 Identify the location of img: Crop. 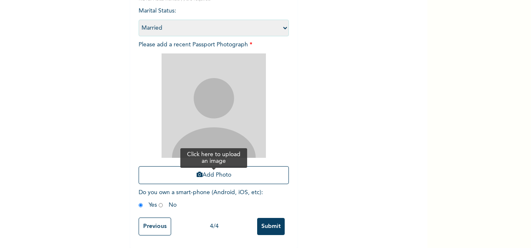
(214, 106).